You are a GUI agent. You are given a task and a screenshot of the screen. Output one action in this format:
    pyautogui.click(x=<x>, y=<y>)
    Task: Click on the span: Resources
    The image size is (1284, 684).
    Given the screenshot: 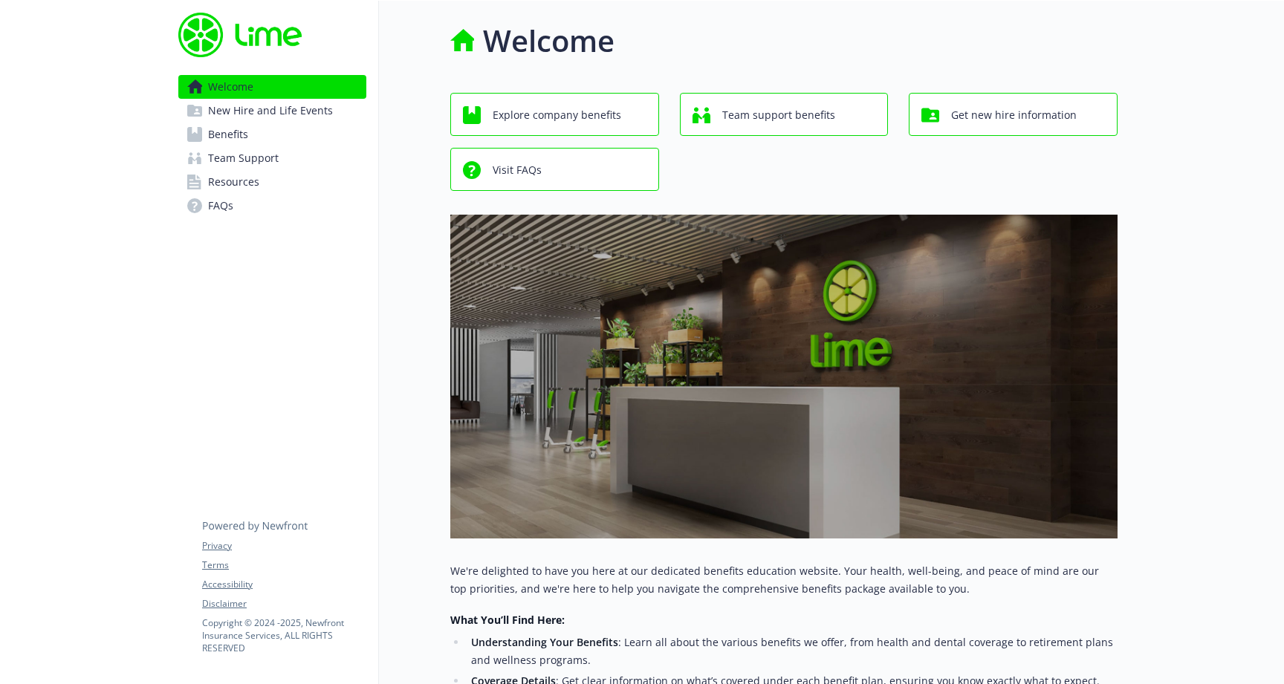 What is the action you would take?
    pyautogui.click(x=233, y=182)
    